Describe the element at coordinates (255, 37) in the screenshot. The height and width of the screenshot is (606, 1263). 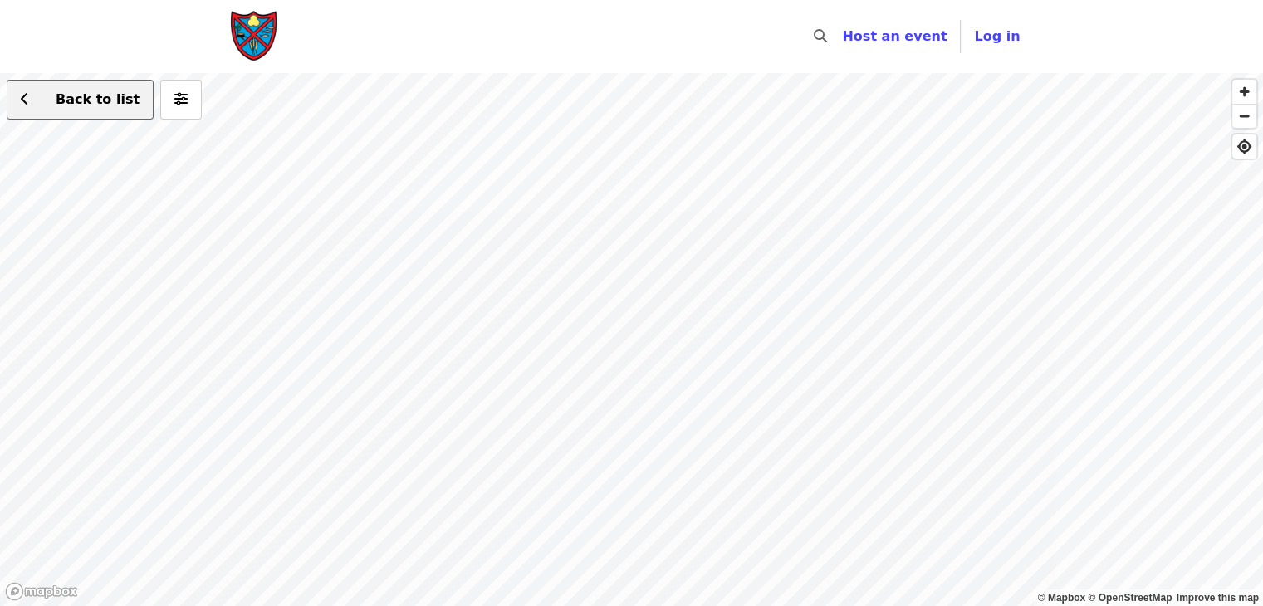
I see `img: Society of St. Andrew - Home` at that location.